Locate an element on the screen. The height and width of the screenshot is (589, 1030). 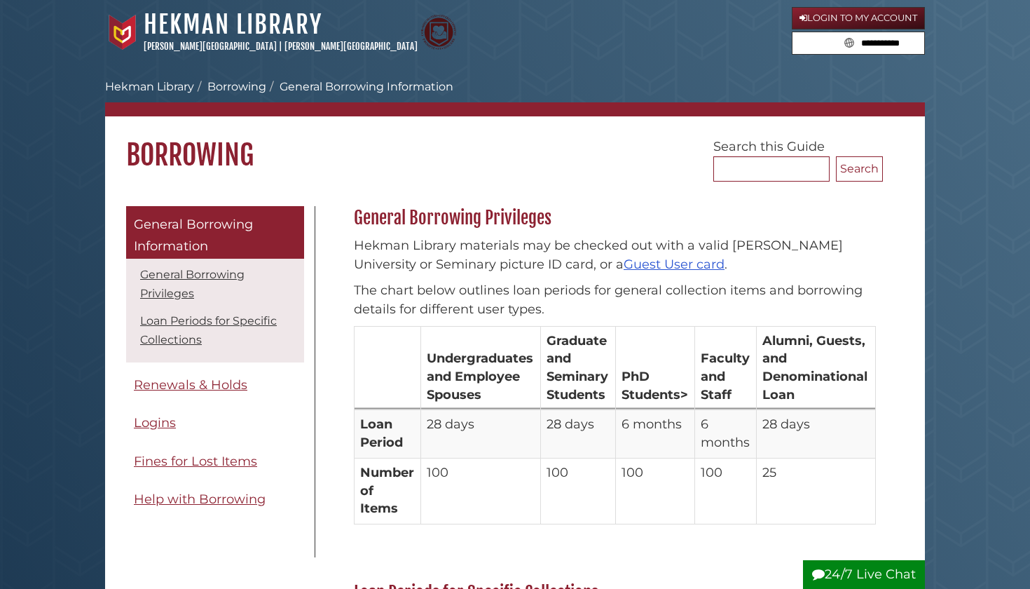
a: General Borrowing Privileges is located at coordinates (192, 284).